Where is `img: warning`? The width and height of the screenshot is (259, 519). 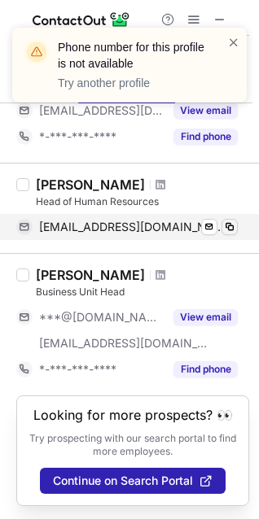 img: warning is located at coordinates (37, 52).